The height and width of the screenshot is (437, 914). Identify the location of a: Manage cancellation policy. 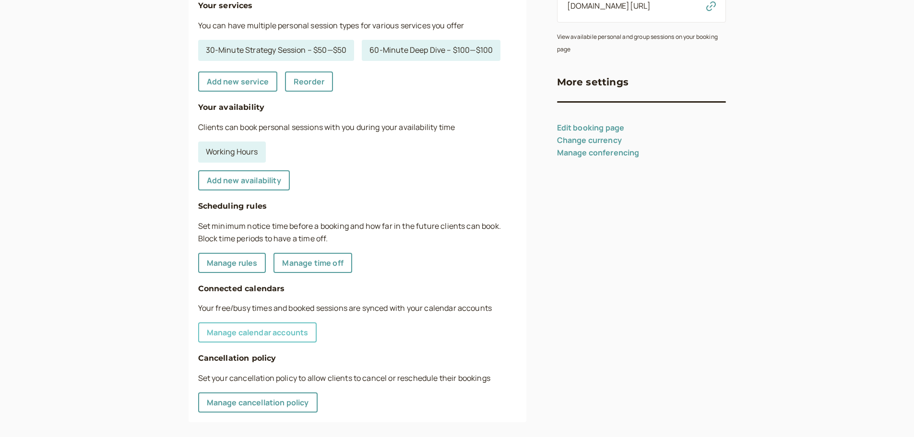
(258, 402).